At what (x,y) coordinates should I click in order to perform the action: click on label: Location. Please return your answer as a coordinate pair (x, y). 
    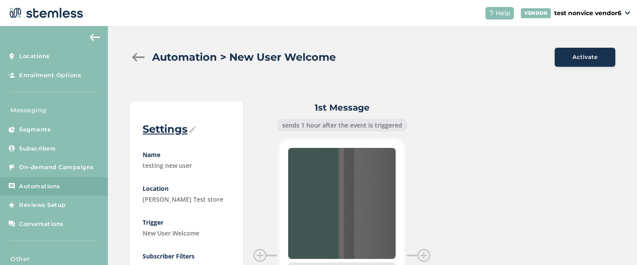
    Looking at the image, I should click on (186, 188).